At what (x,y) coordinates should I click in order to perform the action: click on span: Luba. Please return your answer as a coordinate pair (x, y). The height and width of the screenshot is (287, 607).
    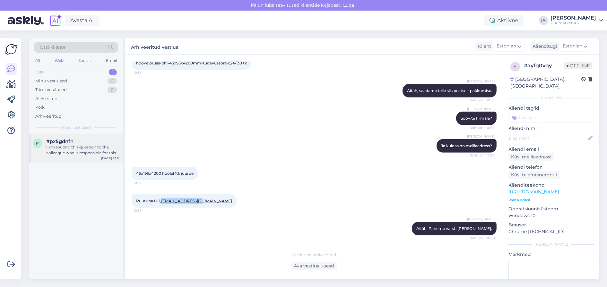
    Looking at the image, I should click on (349, 5).